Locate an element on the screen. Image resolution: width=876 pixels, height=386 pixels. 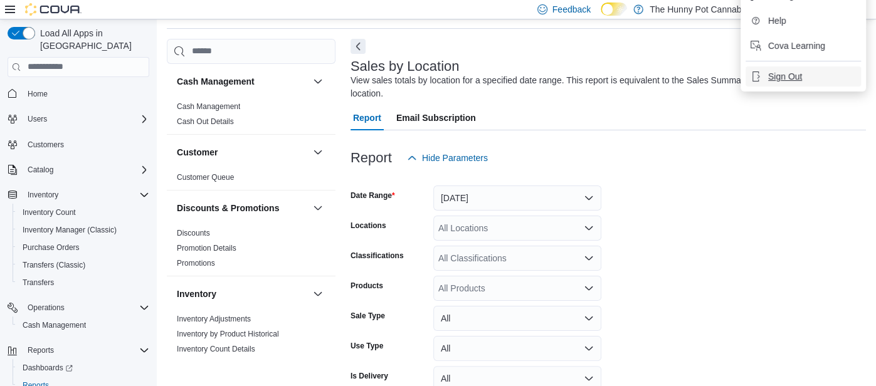
h3: Sales by Location is located at coordinates (405, 66).